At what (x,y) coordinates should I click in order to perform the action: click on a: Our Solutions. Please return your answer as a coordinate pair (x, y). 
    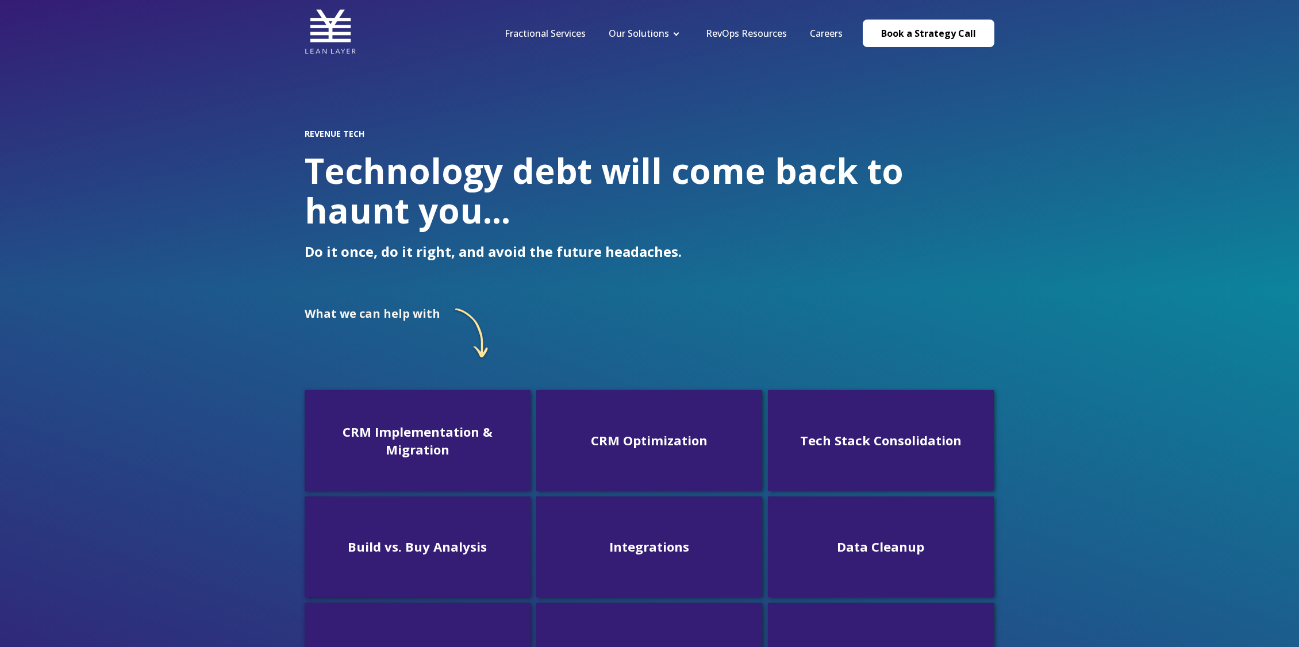
    Looking at the image, I should click on (639, 33).